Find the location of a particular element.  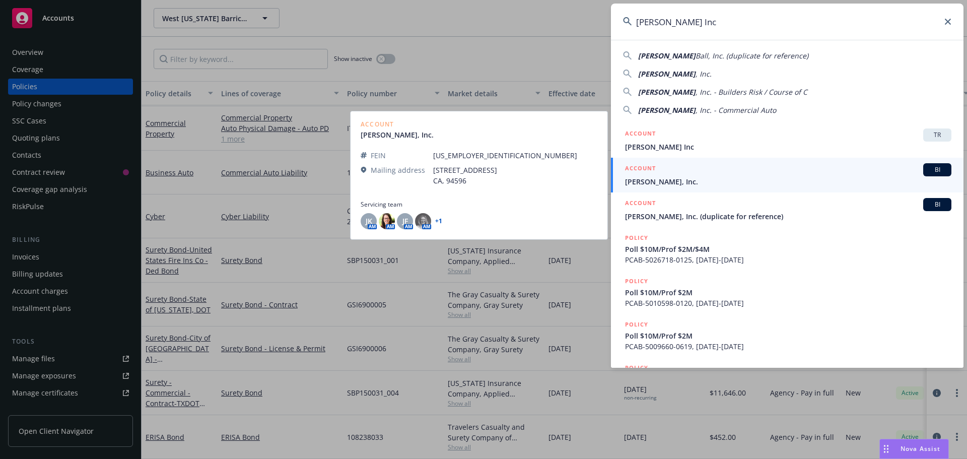

span: Nova Assist is located at coordinates (920, 448).